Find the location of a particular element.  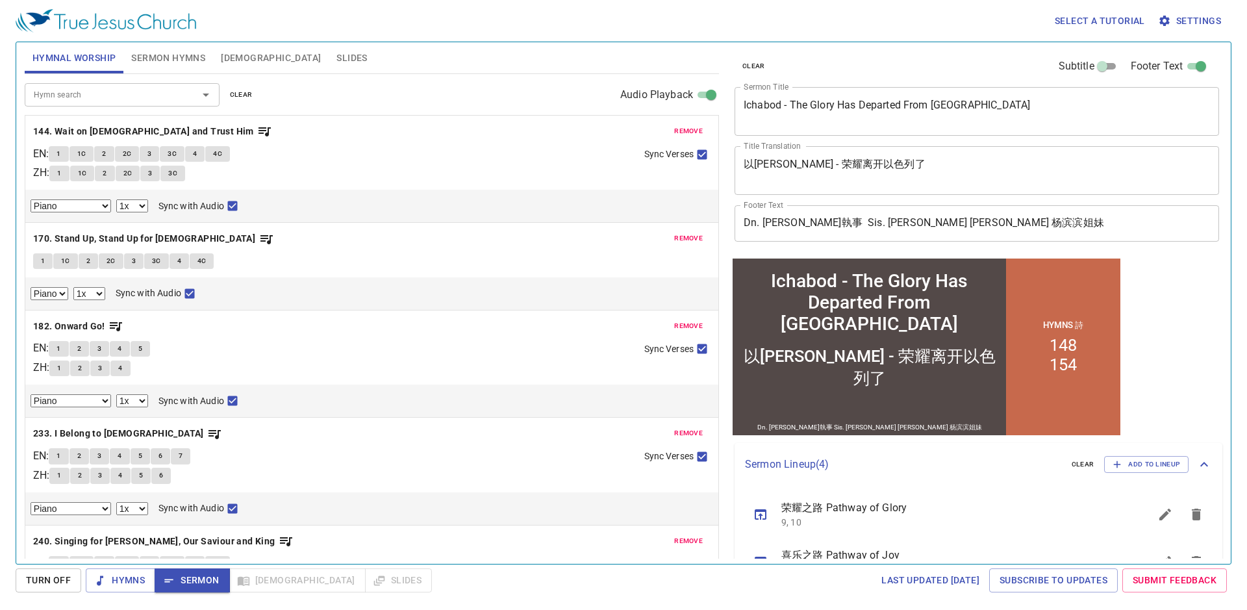

button: 7 is located at coordinates (180, 456).